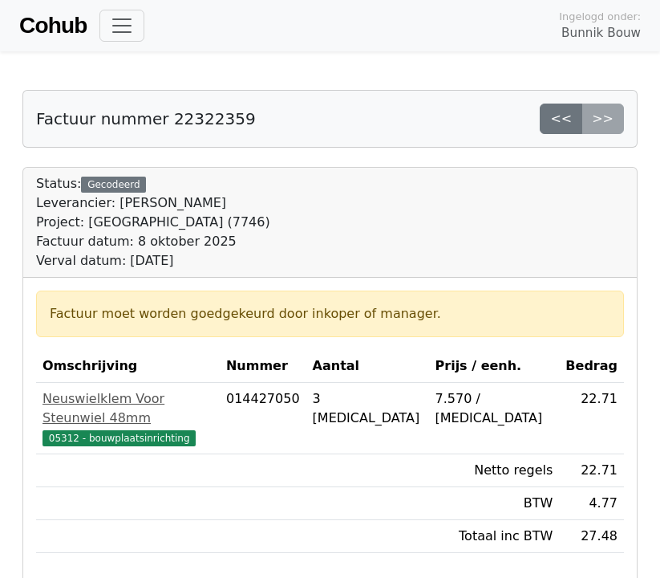 This screenshot has width=660, height=578. I want to click on span: 05312 - bouwplaatsinrichting, so click(119, 438).